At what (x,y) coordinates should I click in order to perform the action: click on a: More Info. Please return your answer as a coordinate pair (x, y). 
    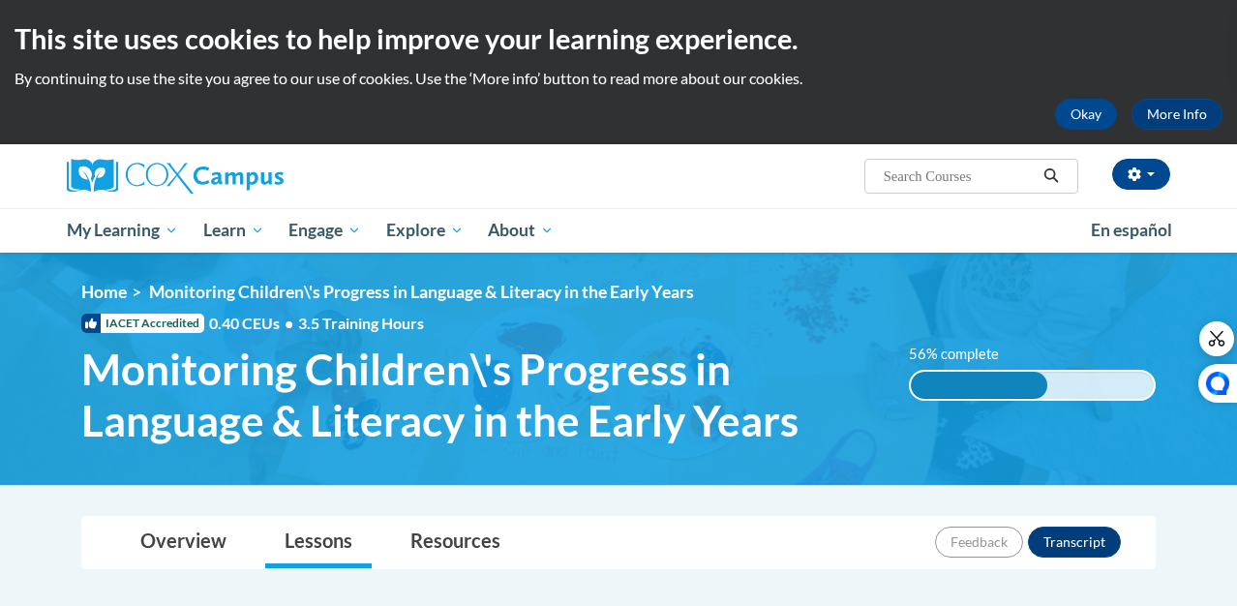
    Looking at the image, I should click on (1177, 114).